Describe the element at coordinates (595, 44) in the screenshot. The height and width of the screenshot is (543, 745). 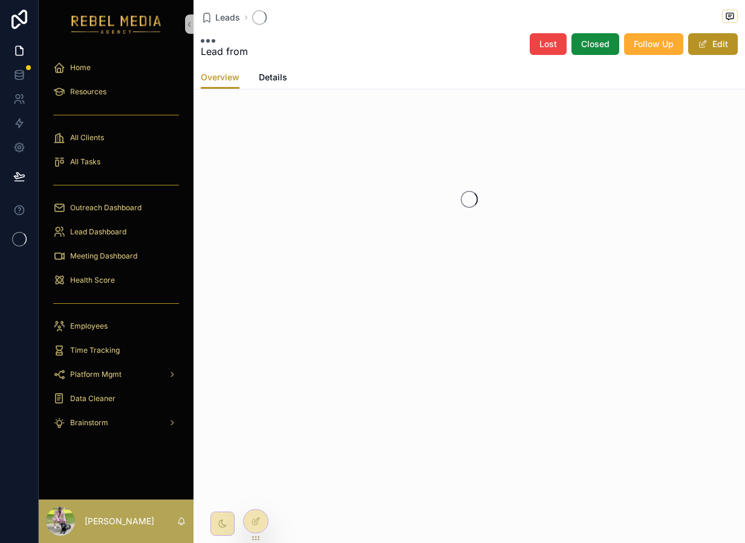
I see `button: Closed` at that location.